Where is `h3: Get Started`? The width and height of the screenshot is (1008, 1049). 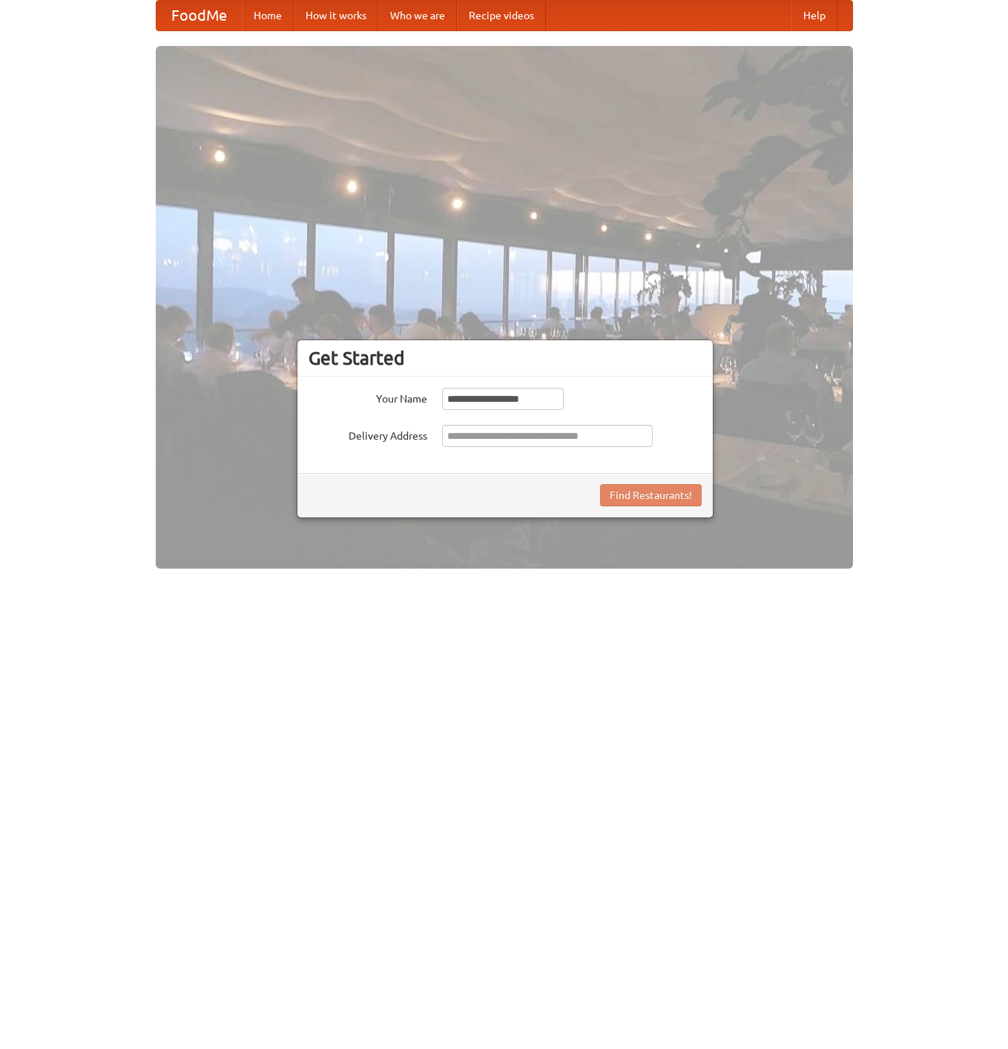 h3: Get Started is located at coordinates (505, 358).